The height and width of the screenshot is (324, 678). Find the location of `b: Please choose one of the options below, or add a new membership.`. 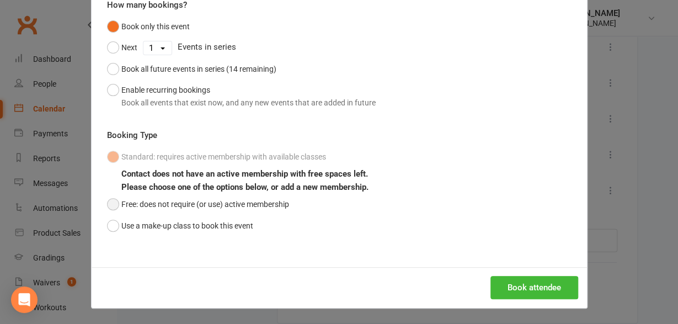

b: Please choose one of the options below, or add a new membership. is located at coordinates (245, 187).